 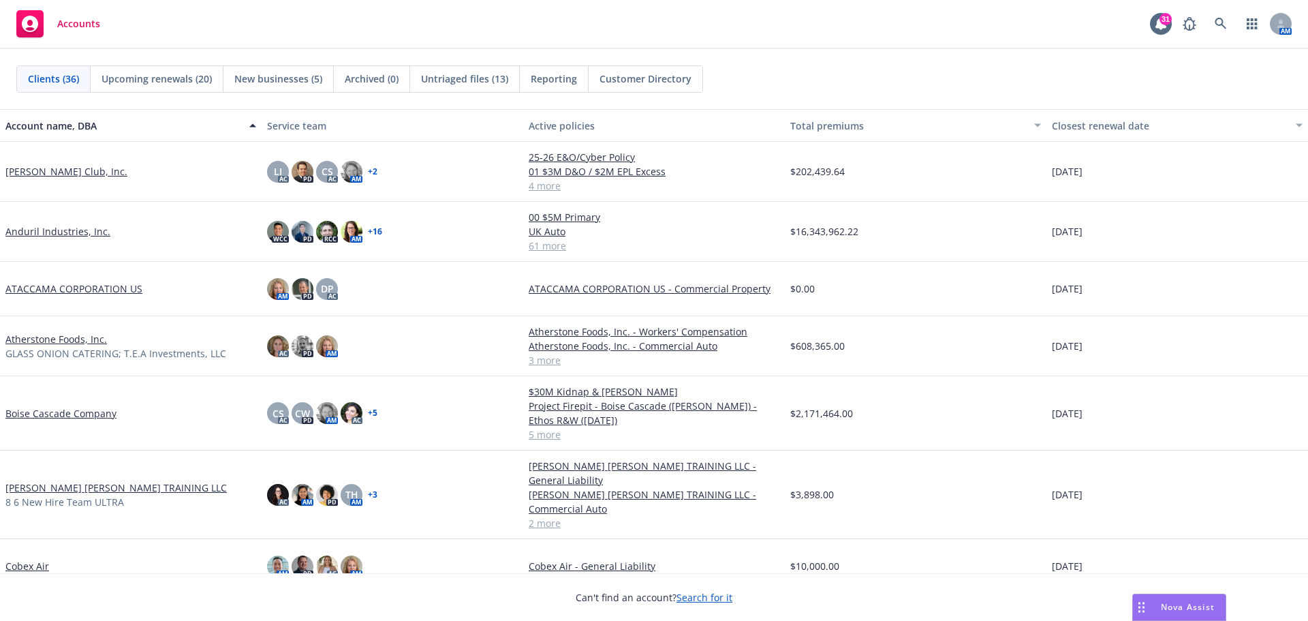 I want to click on a: ATACCAMA CORPORATION US - Commercial Property, so click(x=654, y=288).